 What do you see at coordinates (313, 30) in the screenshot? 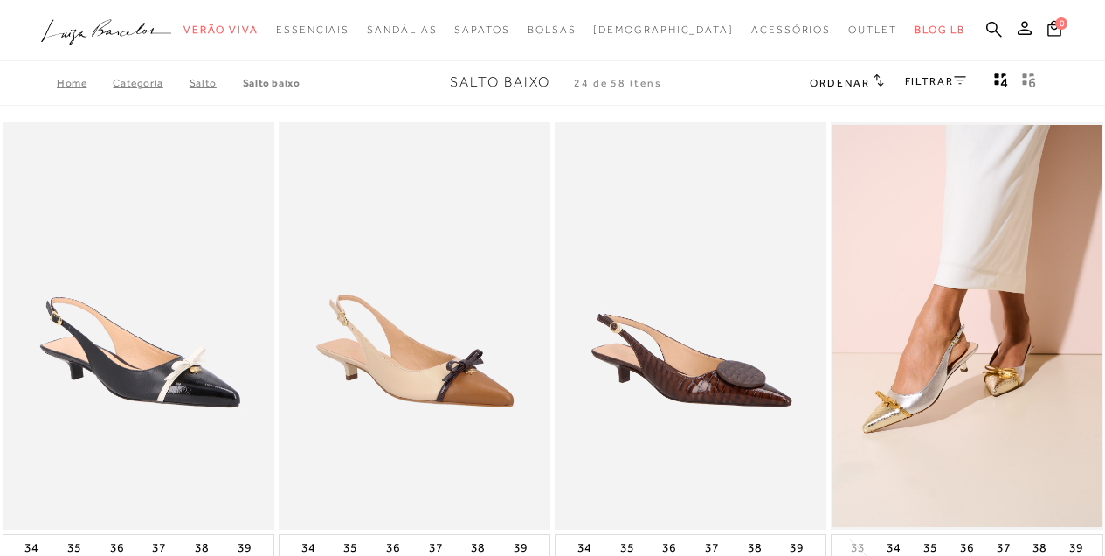
I see `span: Essenciais` at bounding box center [313, 30].